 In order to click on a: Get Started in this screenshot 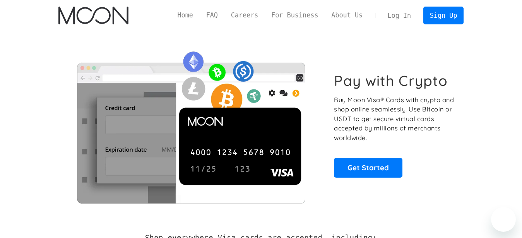, I will do `click(368, 168)`.